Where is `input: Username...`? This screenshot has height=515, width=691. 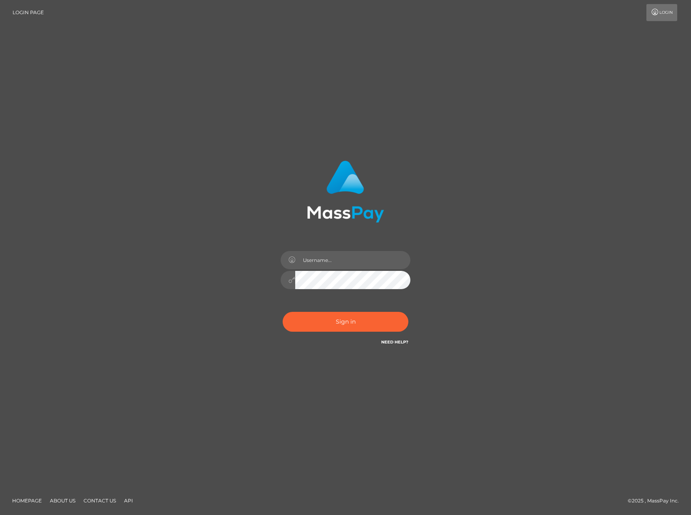 input: Username... is located at coordinates (353, 260).